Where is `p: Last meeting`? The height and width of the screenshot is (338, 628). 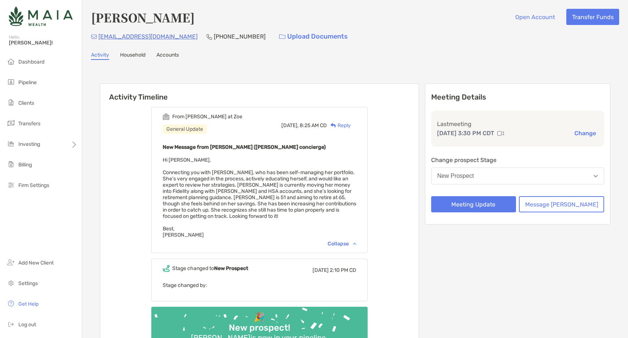
p: Last meeting is located at coordinates (518, 124).